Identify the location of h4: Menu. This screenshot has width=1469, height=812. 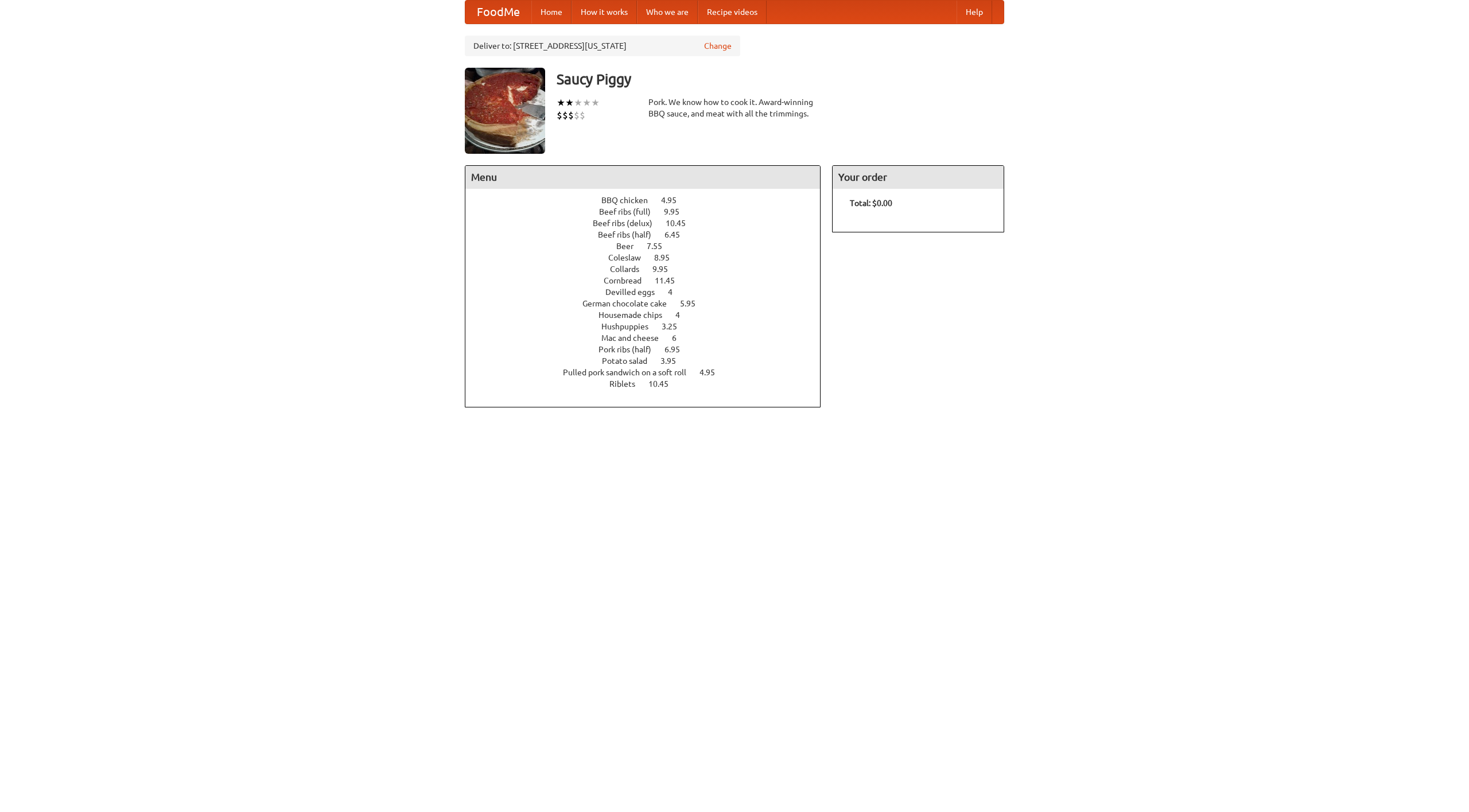
(643, 177).